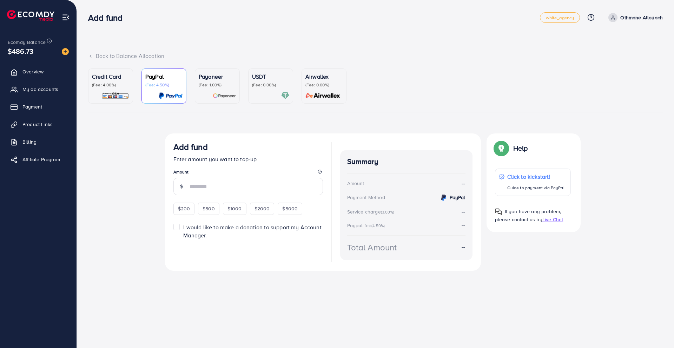 The width and height of the screenshot is (674, 348). Describe the element at coordinates (406, 162) in the screenshot. I see `h4: Summary` at that location.